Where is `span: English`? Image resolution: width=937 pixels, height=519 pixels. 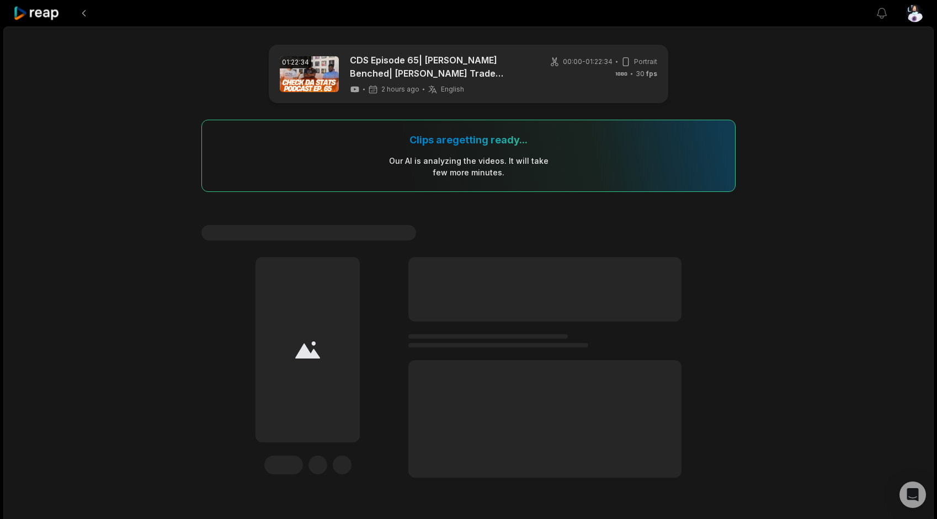 span: English is located at coordinates (452, 89).